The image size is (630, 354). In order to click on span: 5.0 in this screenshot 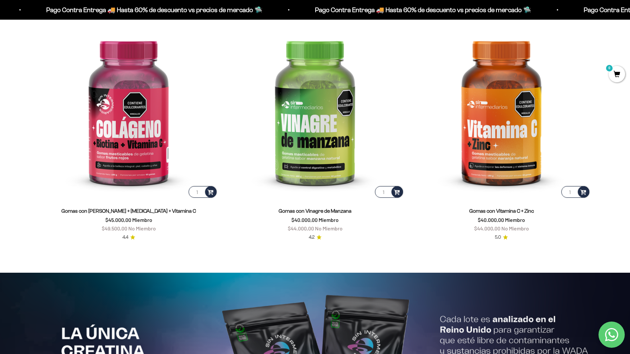, I will do `click(498, 238)`.